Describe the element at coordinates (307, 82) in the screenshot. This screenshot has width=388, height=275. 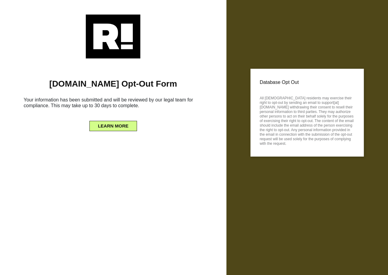
I see `p: Database Opt Out` at that location.